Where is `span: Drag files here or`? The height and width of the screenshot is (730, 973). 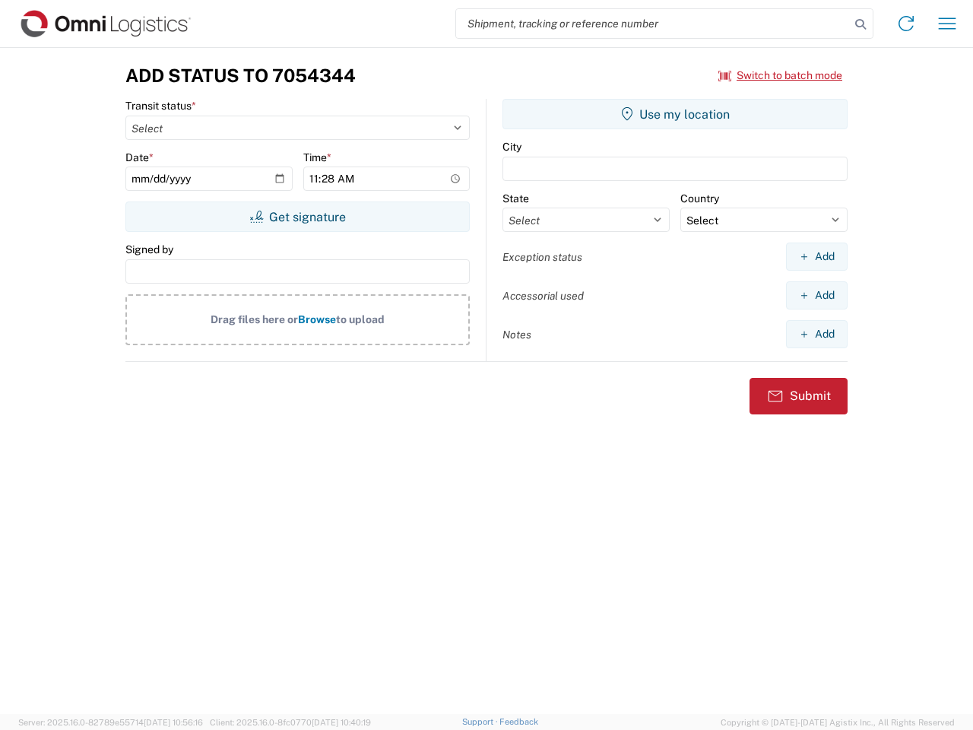 span: Drag files here or is located at coordinates (254, 319).